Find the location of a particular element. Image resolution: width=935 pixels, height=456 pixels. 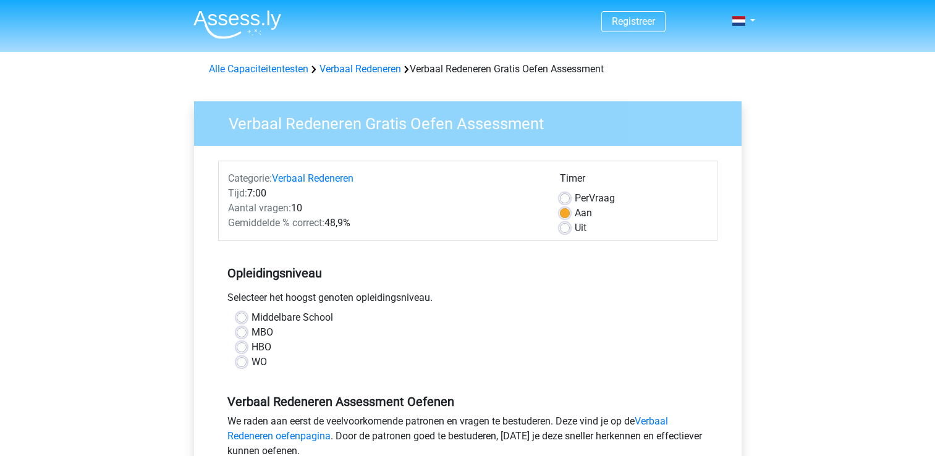

span: Gemiddelde % correct: is located at coordinates (276, 223).